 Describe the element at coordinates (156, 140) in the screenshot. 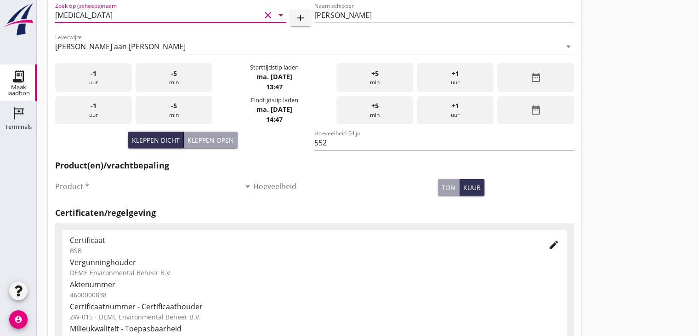

I see `button: Kleppen dicht` at that location.